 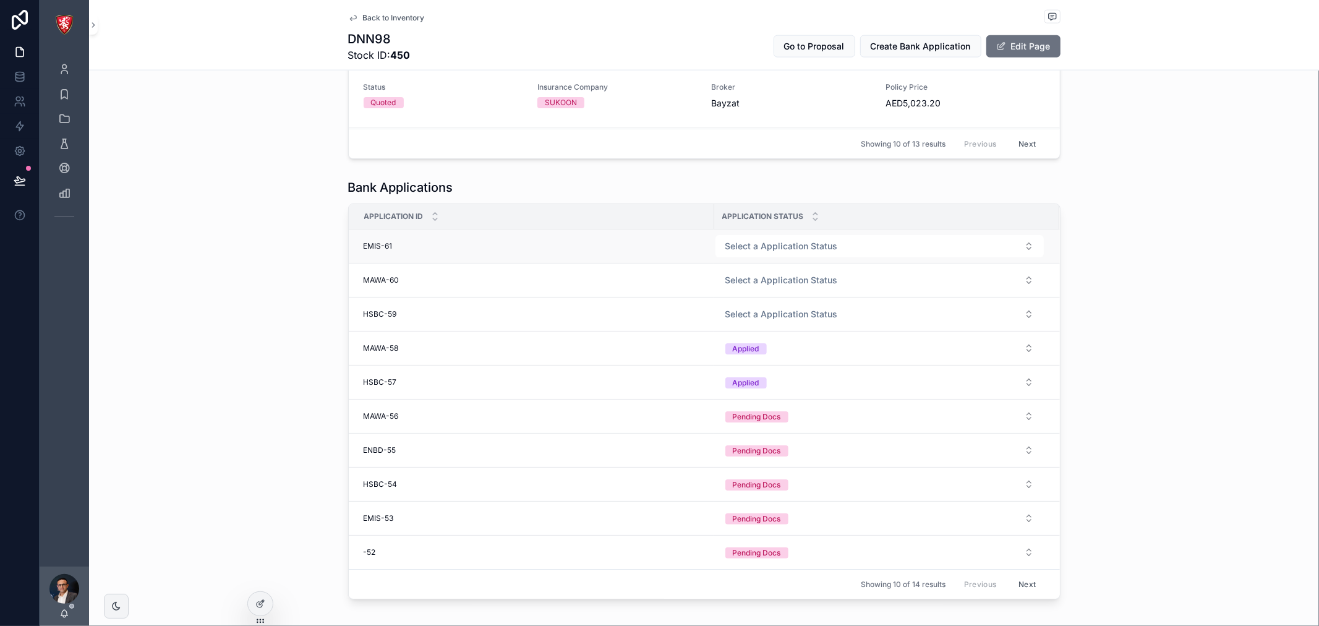 What do you see at coordinates (380, 484) in the screenshot?
I see `span: HSBC-54` at bounding box center [380, 484].